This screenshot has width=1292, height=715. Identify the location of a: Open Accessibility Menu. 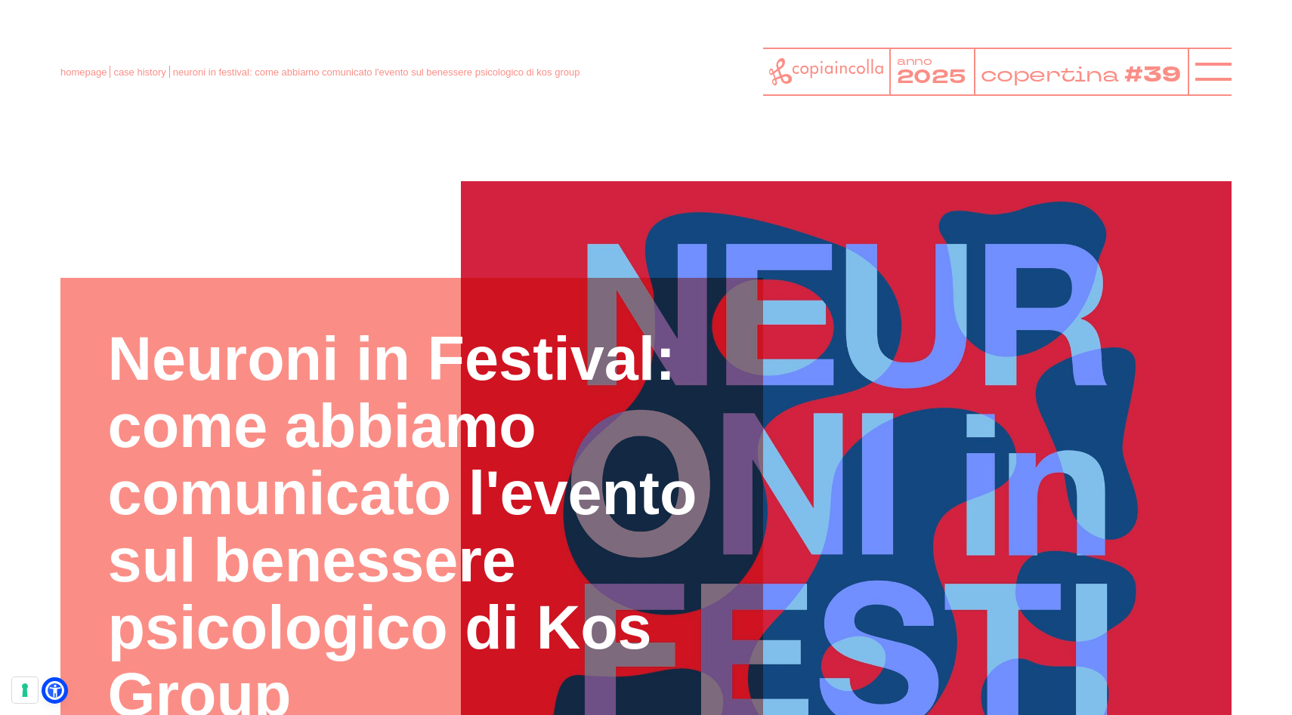
(54, 691).